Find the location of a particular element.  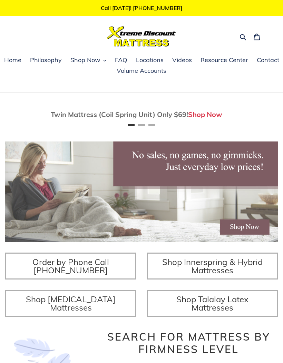

button: Page 1 is located at coordinates (131, 125).